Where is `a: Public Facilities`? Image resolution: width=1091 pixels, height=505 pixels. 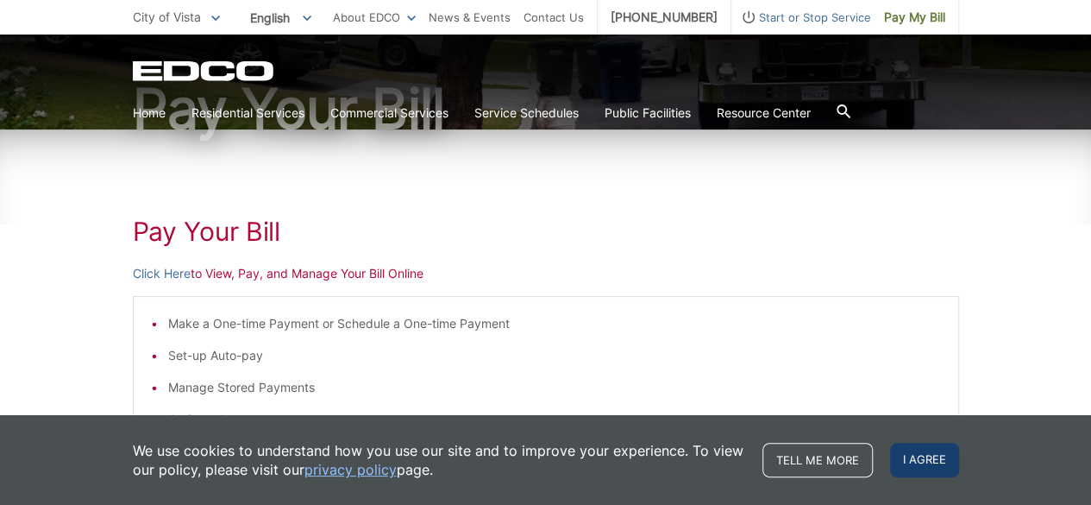 a: Public Facilities is located at coordinates (648, 113).